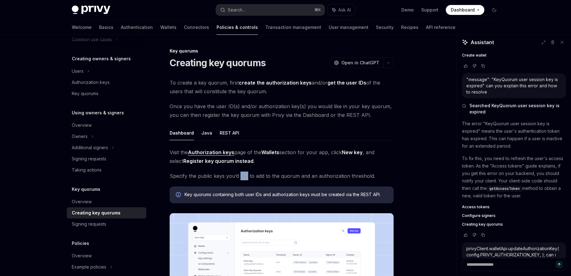 This screenshot has width=571, height=276. I want to click on span: Key quorums containing both user IDs and authorization keys must be created via the REST API., so click(286, 195).